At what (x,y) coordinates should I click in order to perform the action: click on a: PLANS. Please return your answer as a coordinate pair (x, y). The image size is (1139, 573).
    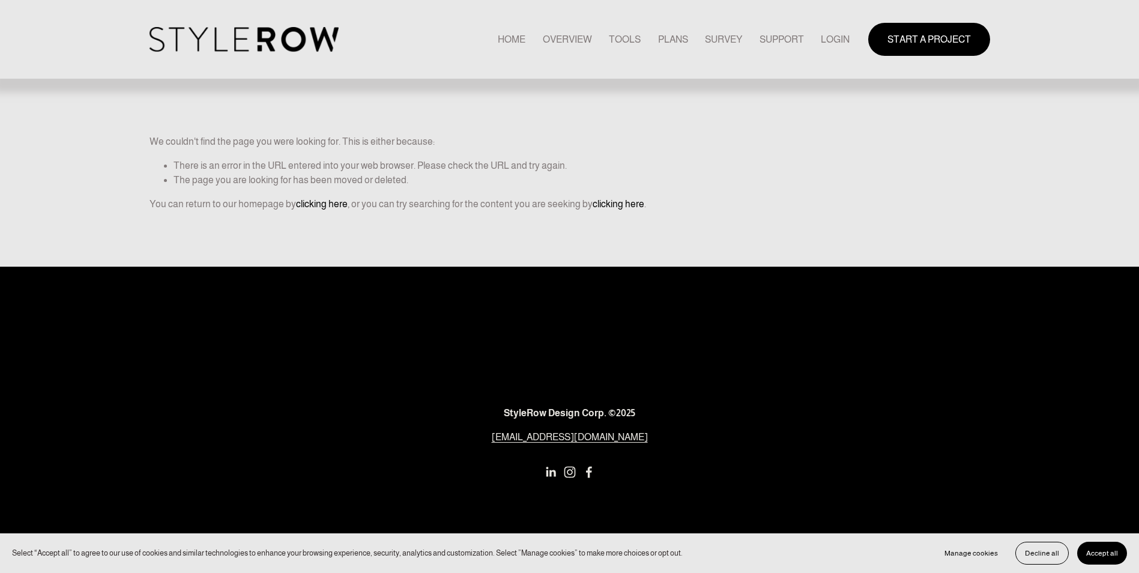
    Looking at the image, I should click on (673, 39).